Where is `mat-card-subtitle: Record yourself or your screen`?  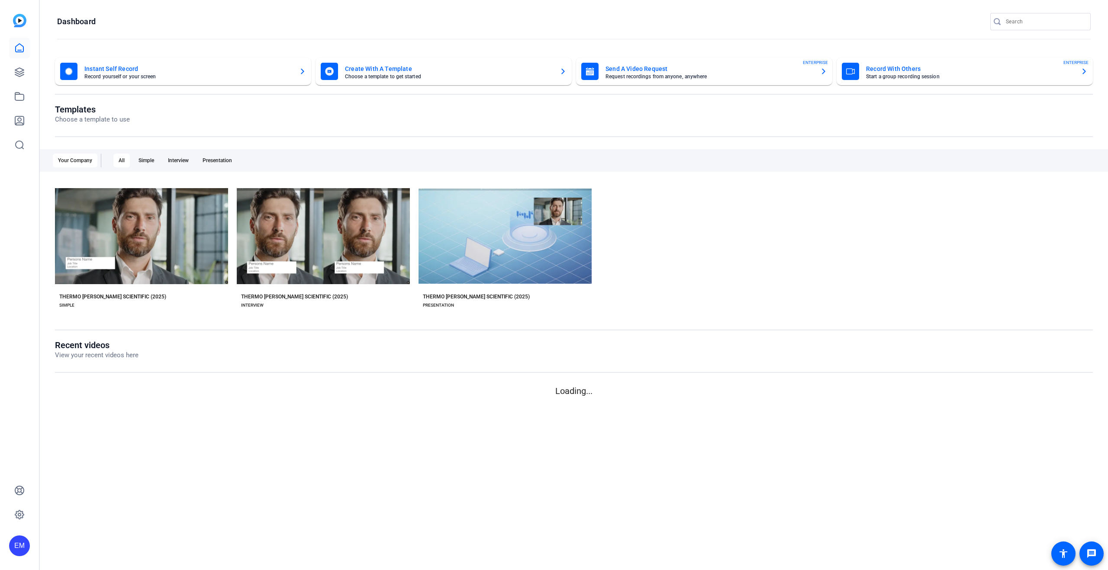 mat-card-subtitle: Record yourself or your screen is located at coordinates (188, 77).